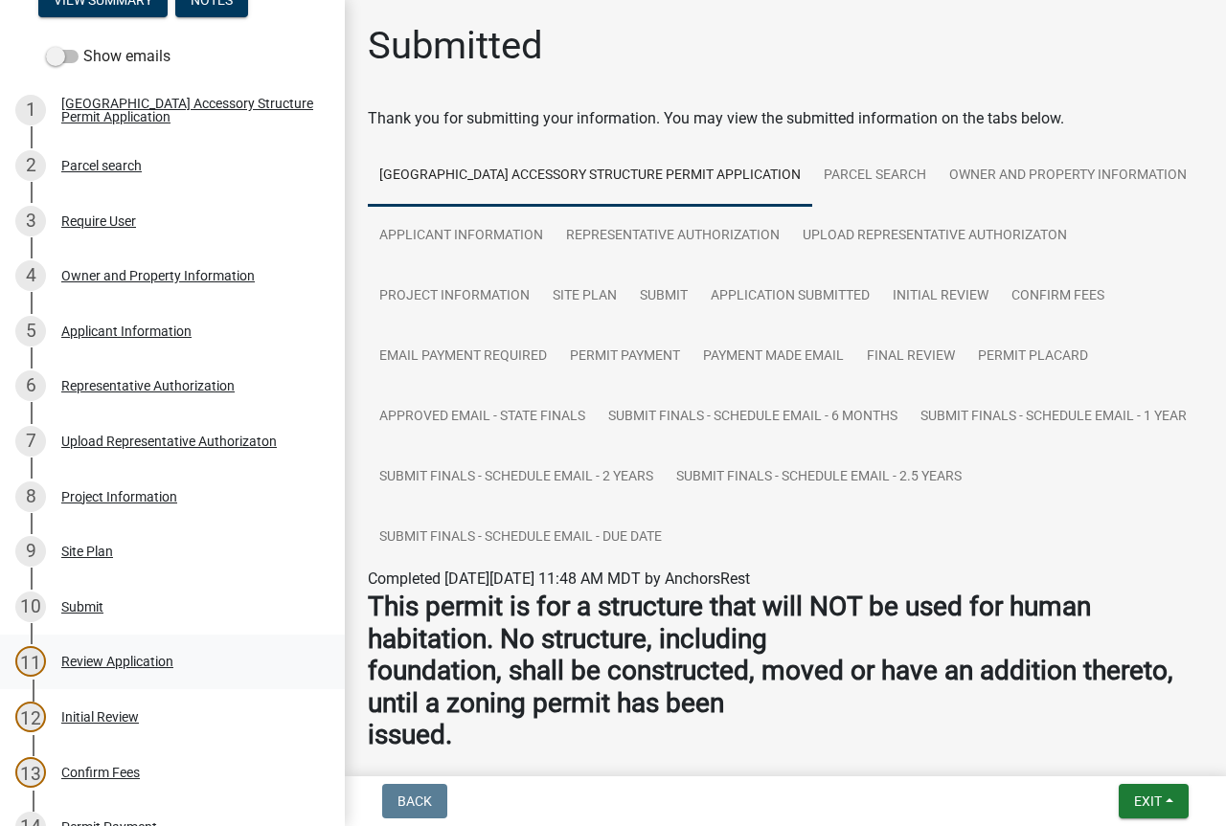 The height and width of the screenshot is (826, 1226). I want to click on div: 6, so click(31, 386).